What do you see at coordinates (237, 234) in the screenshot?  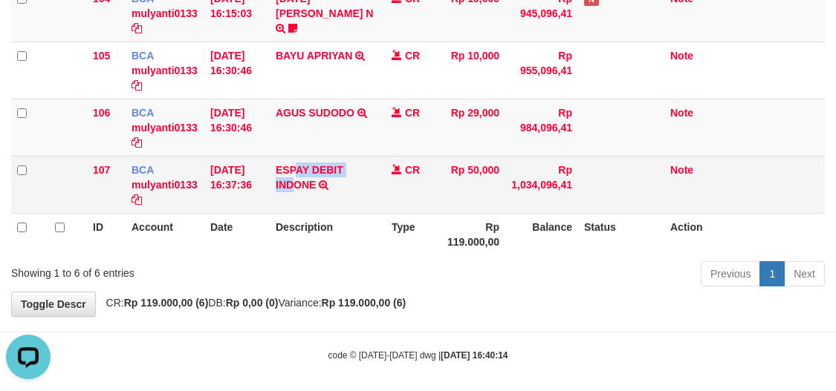 I see `th: Date` at bounding box center [237, 234].